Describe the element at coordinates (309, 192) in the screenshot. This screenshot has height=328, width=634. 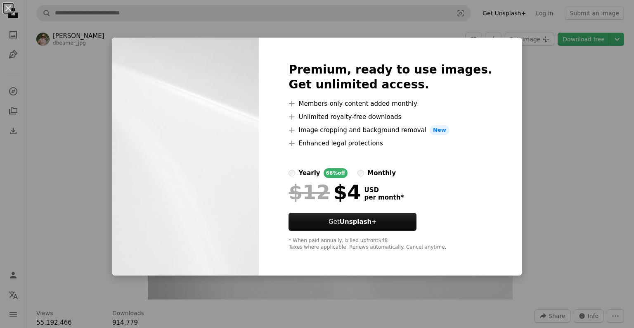
I see `span: $12` at that location.